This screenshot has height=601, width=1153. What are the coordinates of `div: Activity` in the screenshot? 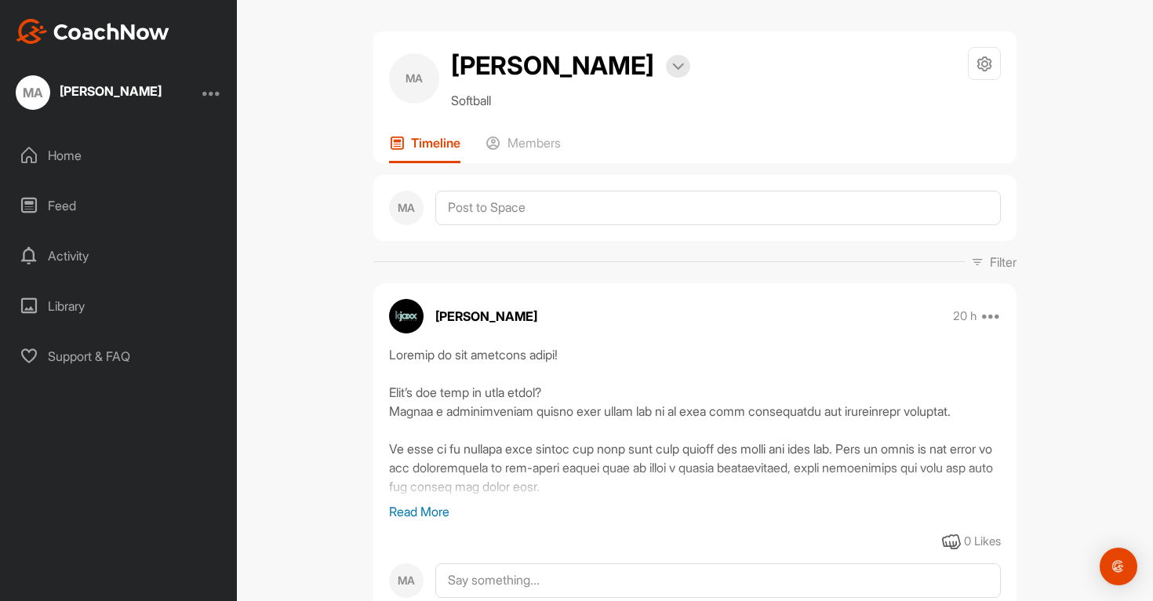 It's located at (119, 256).